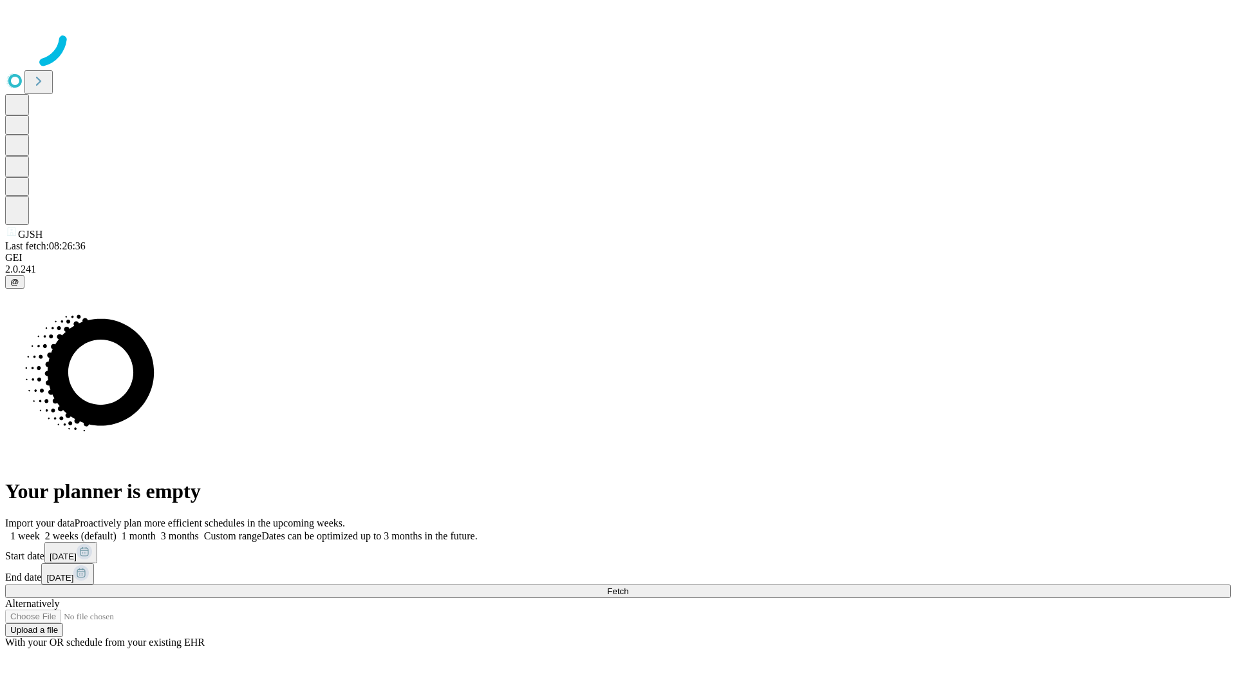 The width and height of the screenshot is (1236, 696). What do you see at coordinates (105, 641) in the screenshot?
I see `span: With your OR schedule from your existing EHR` at bounding box center [105, 641].